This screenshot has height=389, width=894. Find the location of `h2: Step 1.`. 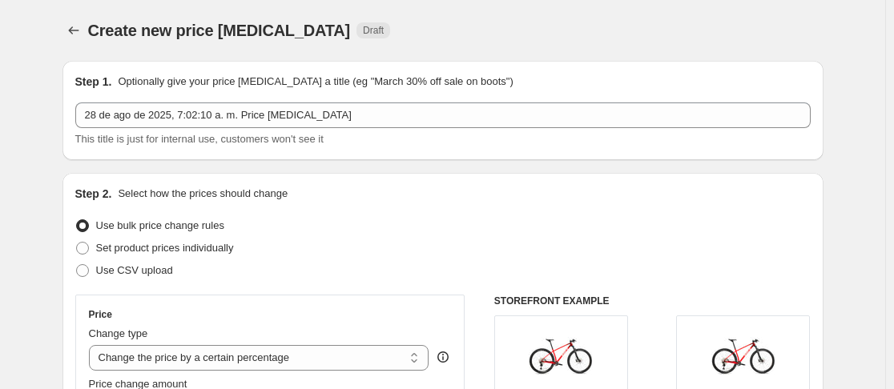

h2: Step 1. is located at coordinates (94, 82).